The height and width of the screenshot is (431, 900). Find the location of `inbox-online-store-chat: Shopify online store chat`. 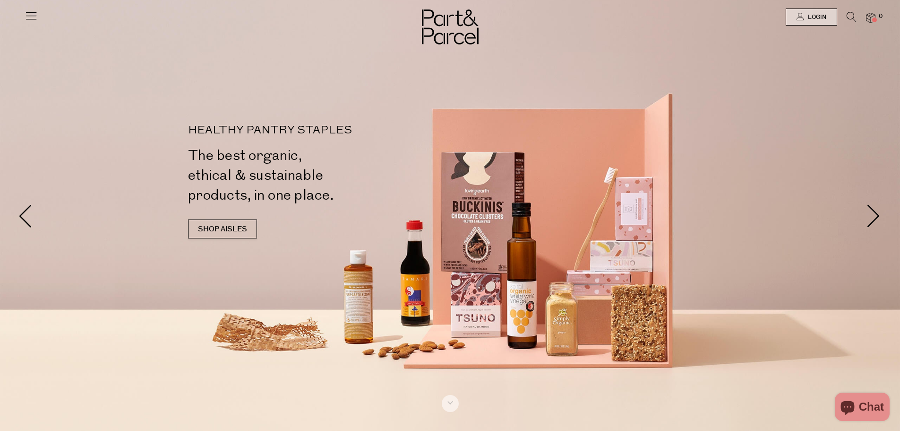

inbox-online-store-chat: Shopify online store chat is located at coordinates (862, 407).